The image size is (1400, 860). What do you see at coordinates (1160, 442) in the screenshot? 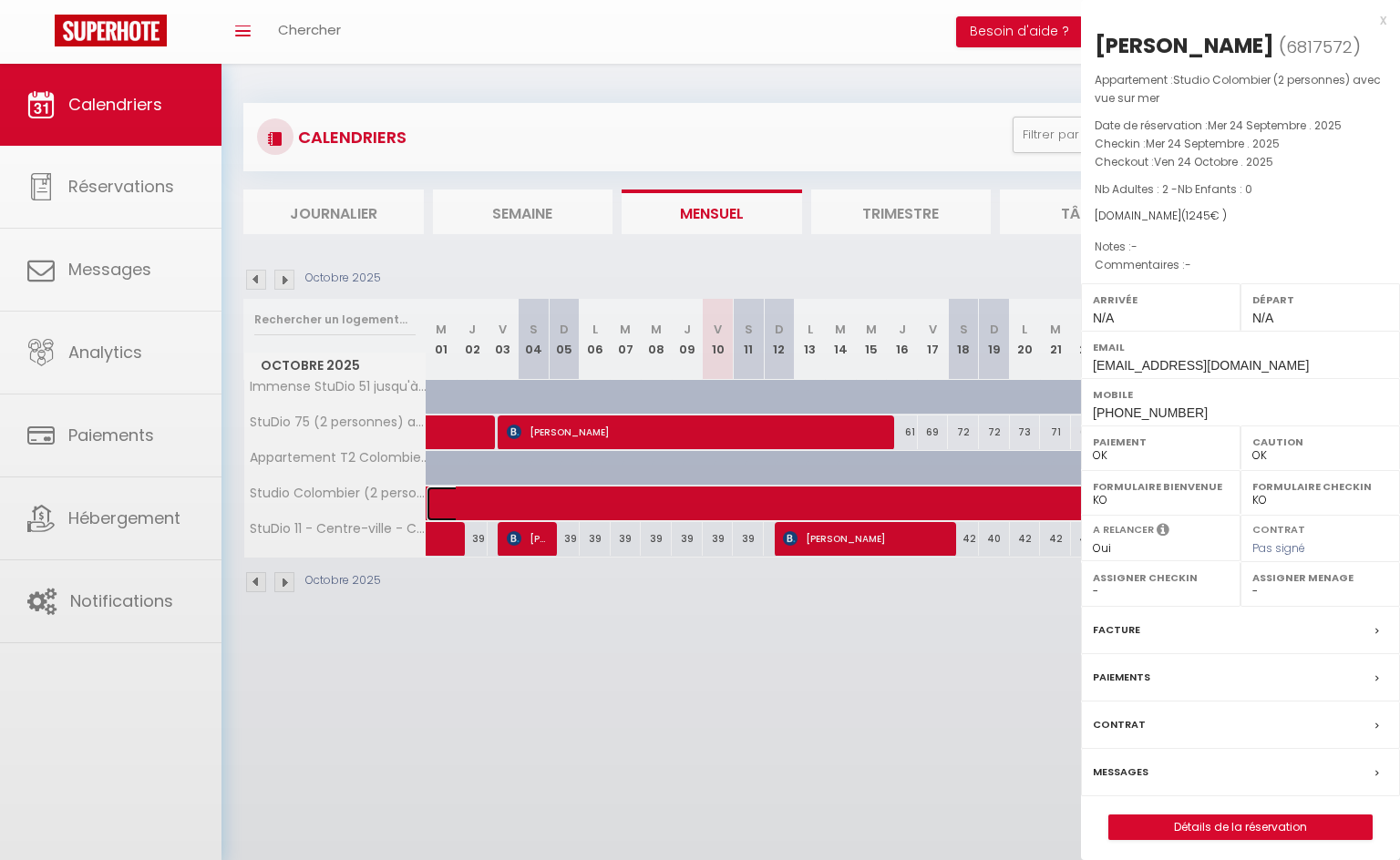
I see `label: Paiement` at bounding box center [1160, 442].